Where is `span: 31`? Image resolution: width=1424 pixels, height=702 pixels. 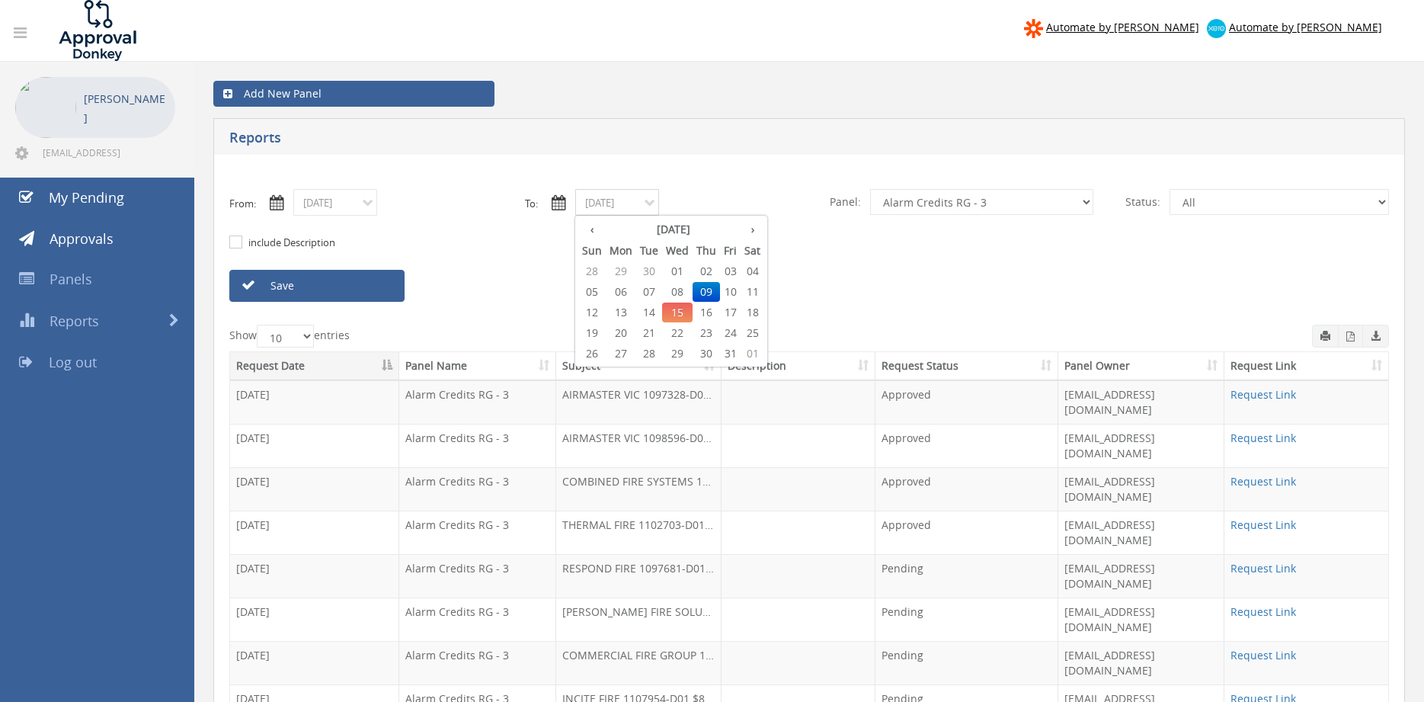
span: 31 is located at coordinates (730, 354).